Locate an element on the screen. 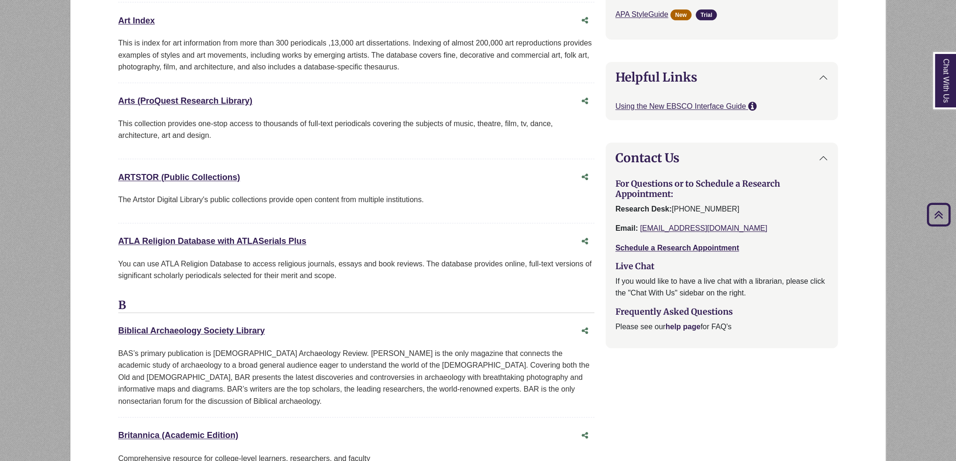  span: Trial is located at coordinates (706, 15).